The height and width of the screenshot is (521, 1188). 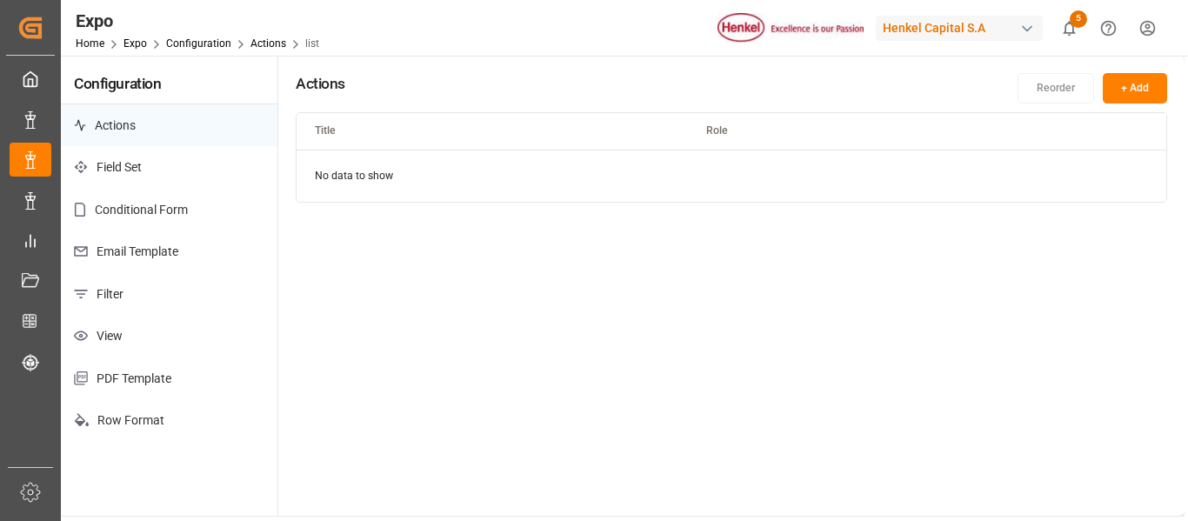 I want to click on a: Actions, so click(x=268, y=44).